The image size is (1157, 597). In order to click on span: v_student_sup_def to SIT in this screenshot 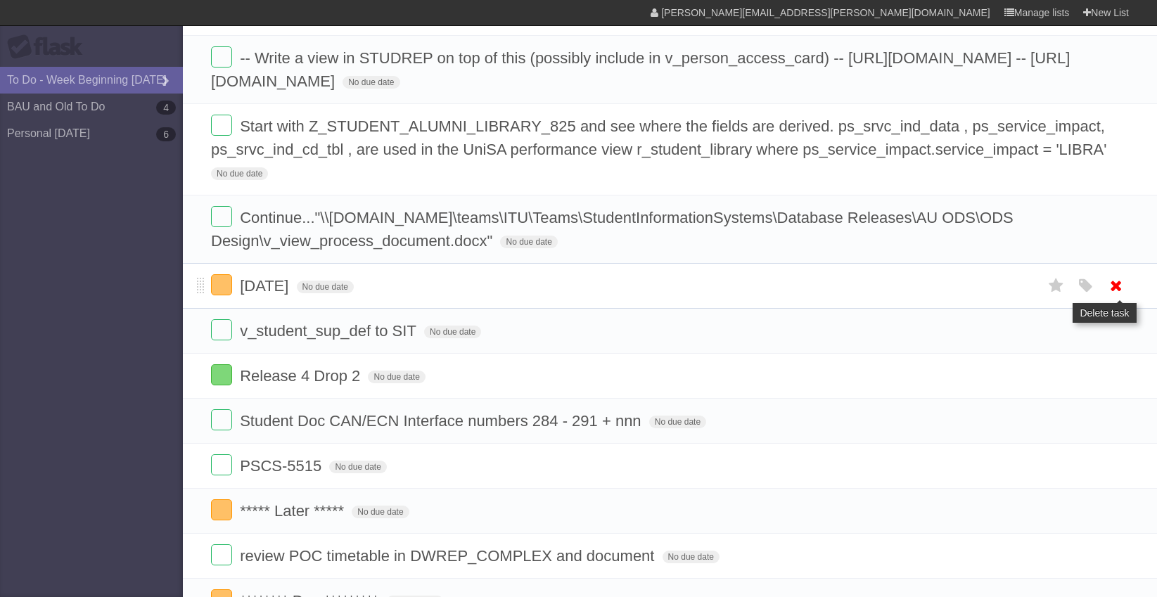, I will do `click(330, 331)`.